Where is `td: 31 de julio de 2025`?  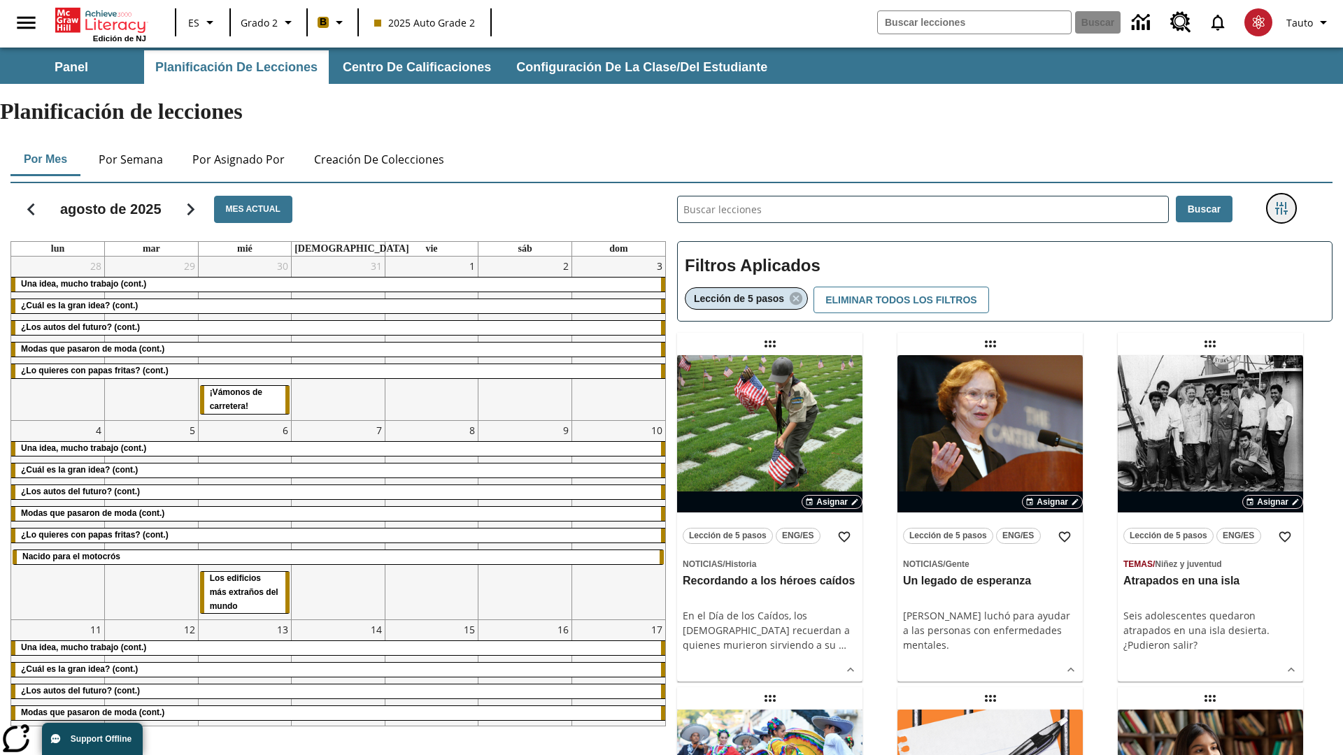
td: 31 de julio de 2025 is located at coordinates (339, 339).